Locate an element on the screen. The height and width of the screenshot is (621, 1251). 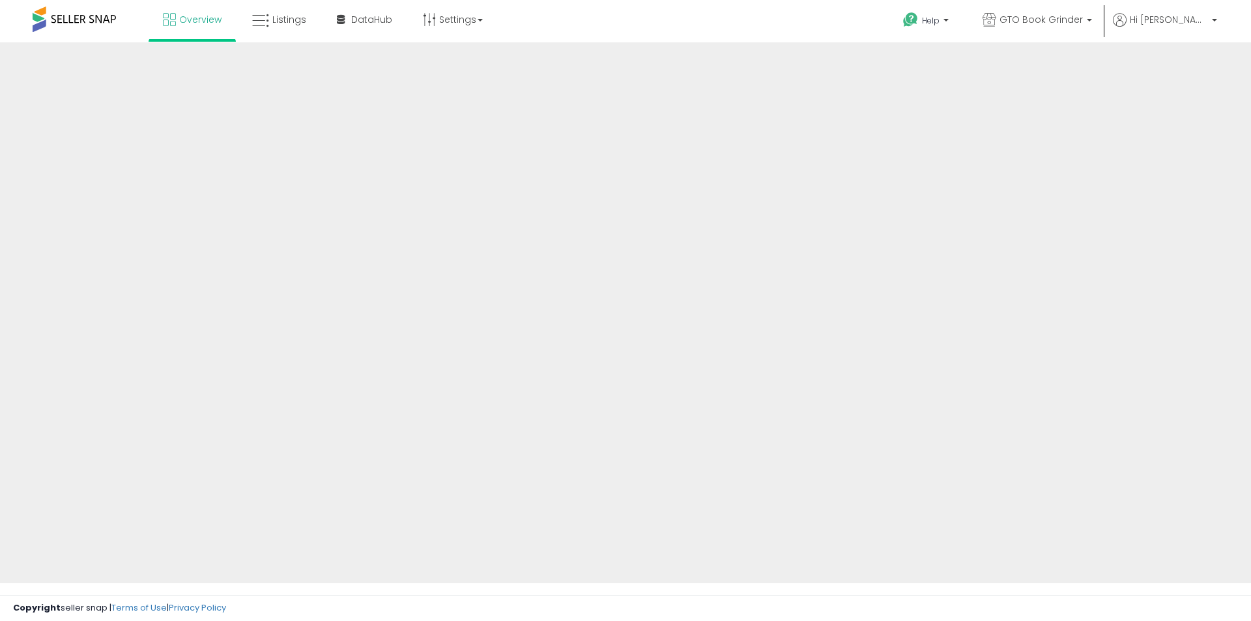
span: Help is located at coordinates (930, 20).